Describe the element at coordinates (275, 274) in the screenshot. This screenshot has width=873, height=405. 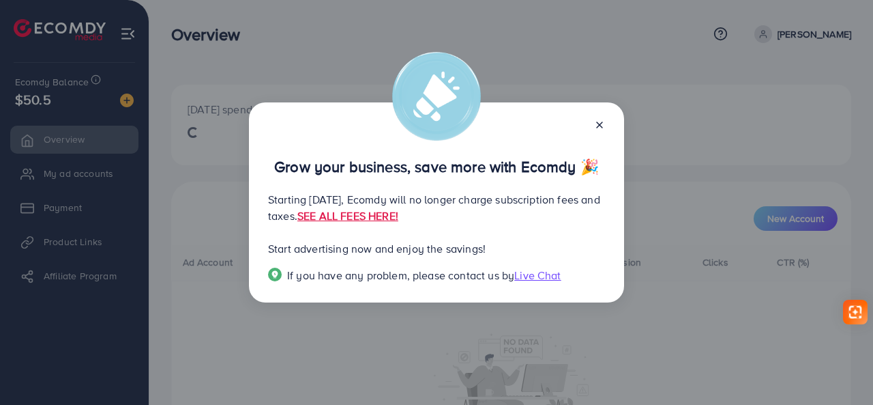
I see `img: Popup guide` at that location.